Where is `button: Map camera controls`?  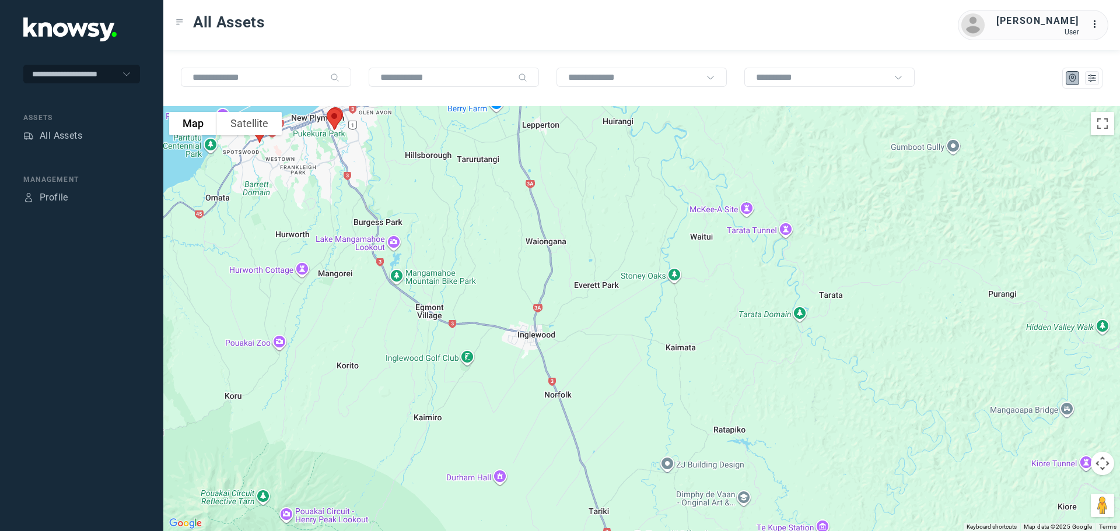 button: Map camera controls is located at coordinates (1102, 464).